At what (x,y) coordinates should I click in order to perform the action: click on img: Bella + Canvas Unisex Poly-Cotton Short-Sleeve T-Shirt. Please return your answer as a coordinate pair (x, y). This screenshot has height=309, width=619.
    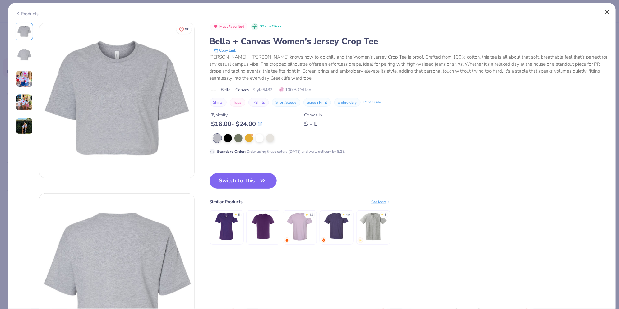
    Looking at the image, I should click on (263, 226).